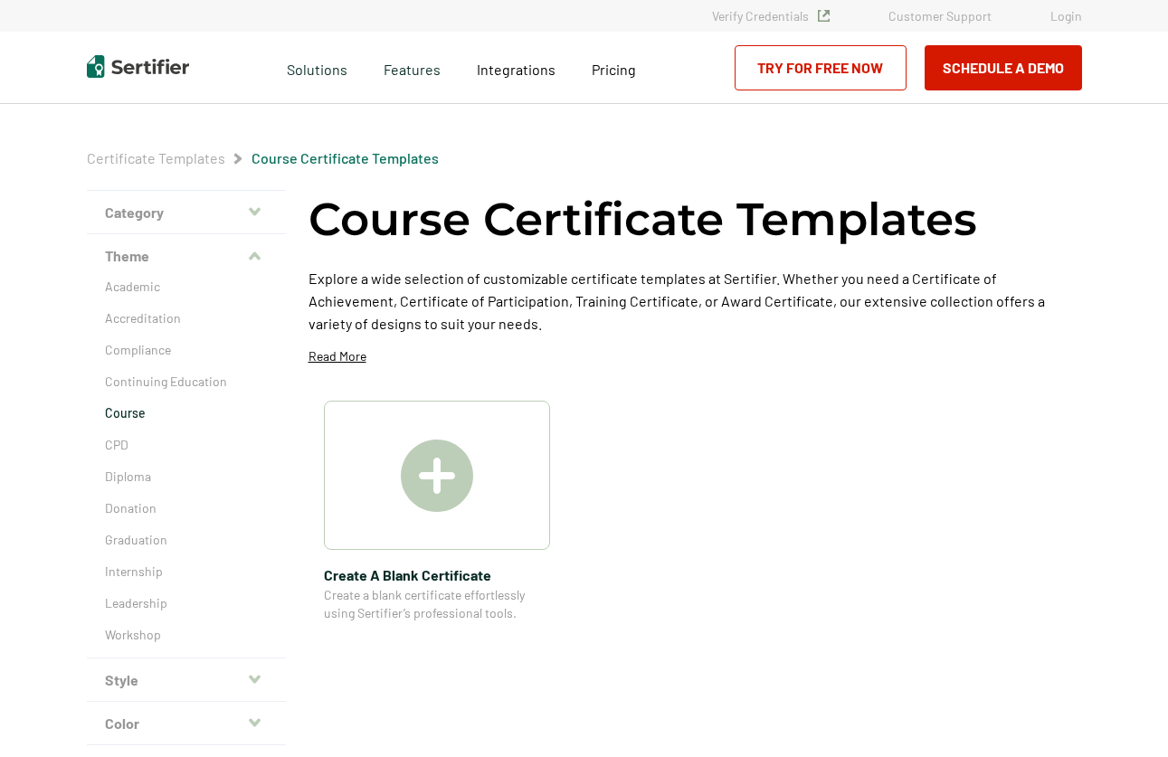  Describe the element at coordinates (412, 67) in the screenshot. I see `span: Features` at that location.